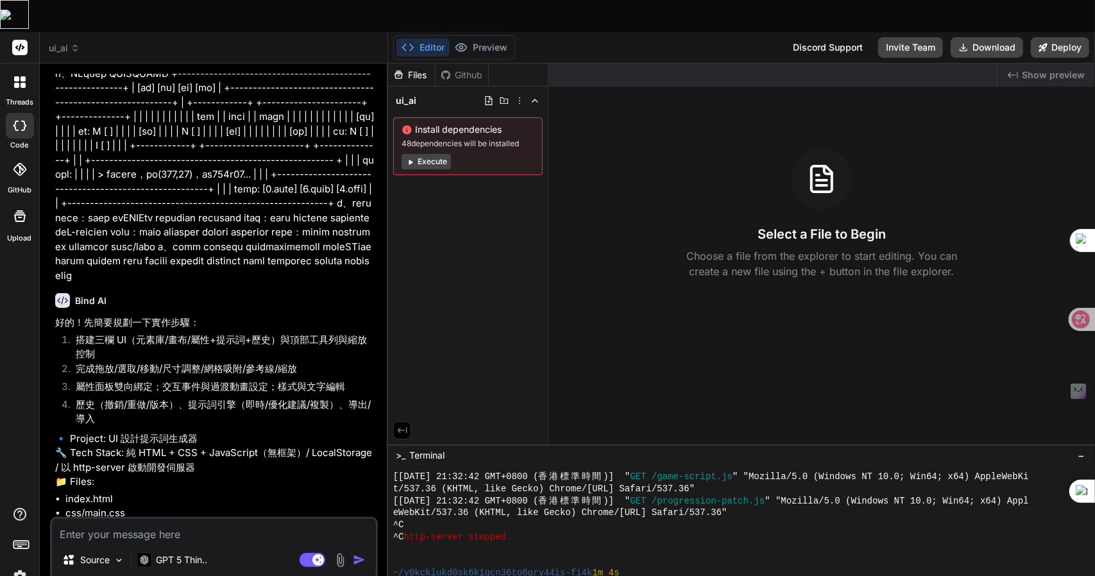 The height and width of the screenshot is (576, 1095). What do you see at coordinates (220, 513) in the screenshot?
I see `li: css/main.css` at bounding box center [220, 513].